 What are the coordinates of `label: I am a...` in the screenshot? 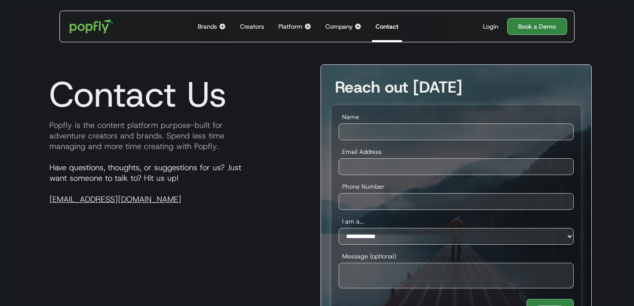 It's located at (456, 221).